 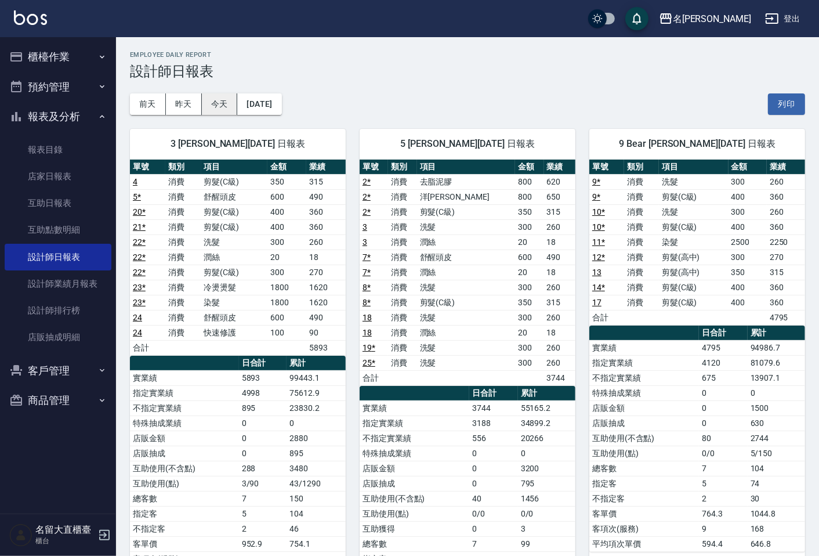 What do you see at coordinates (21, 535) in the screenshot?
I see `img: Person` at bounding box center [21, 535].